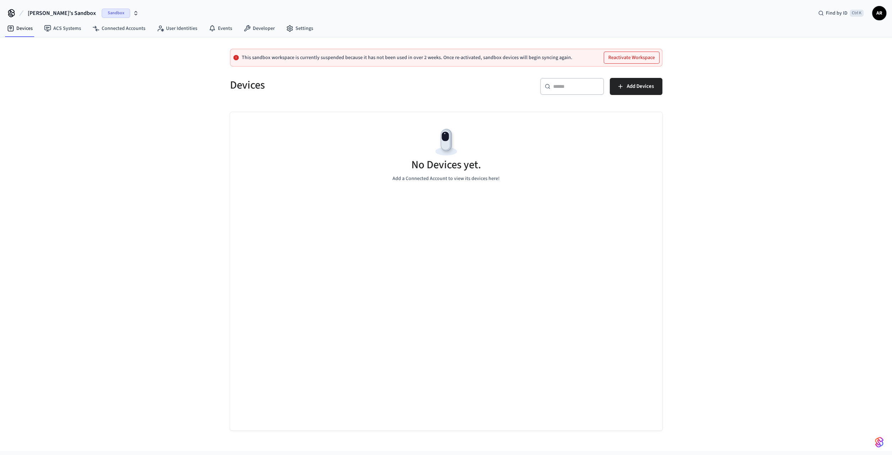  What do you see at coordinates (631, 58) in the screenshot?
I see `button: Reactivate Workspace` at bounding box center [631, 58].